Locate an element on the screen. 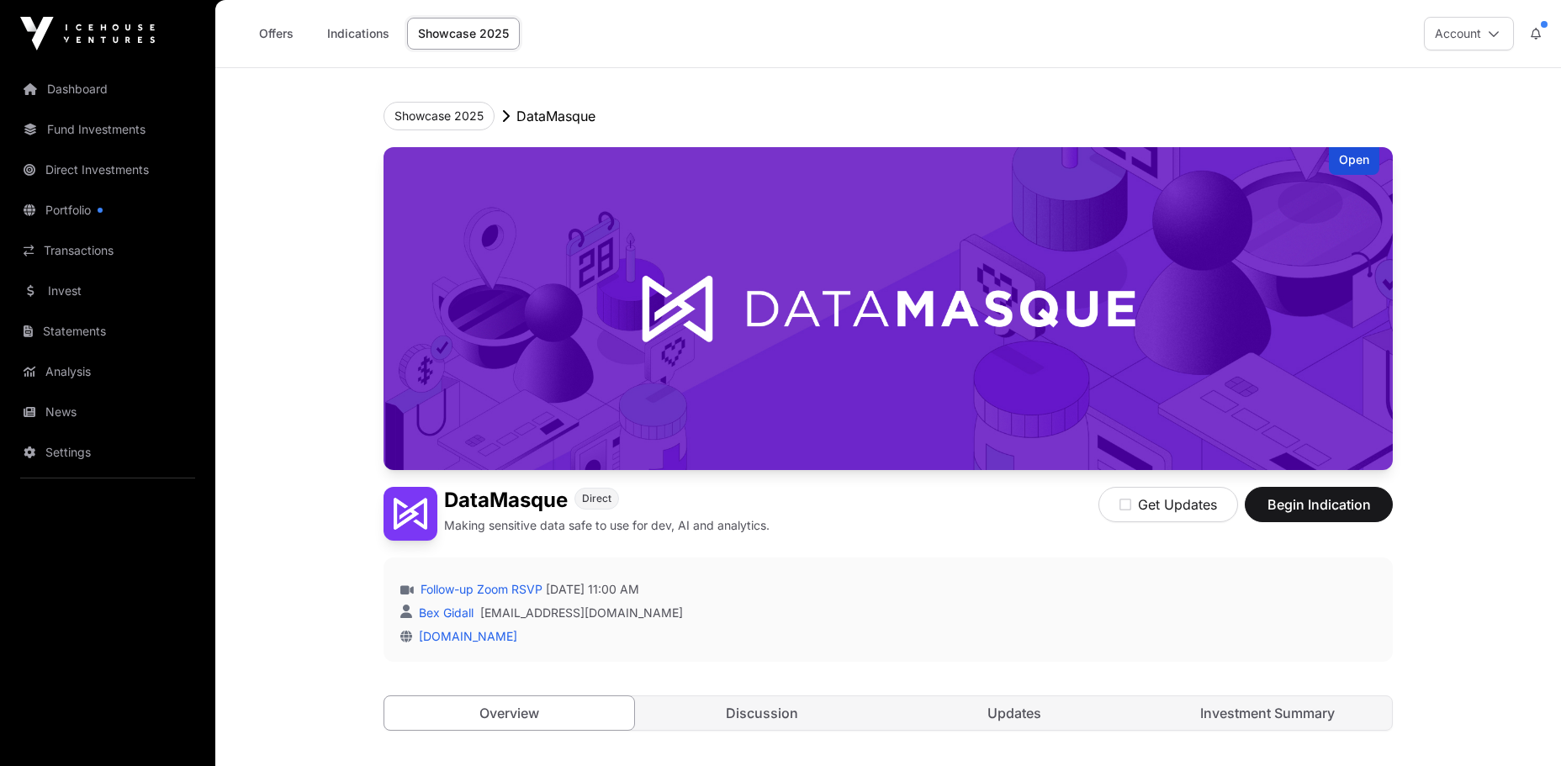  a: Offers is located at coordinates (276, 34).